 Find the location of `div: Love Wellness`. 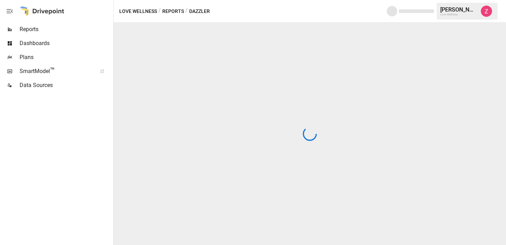

div: Love Wellness is located at coordinates (458, 14).